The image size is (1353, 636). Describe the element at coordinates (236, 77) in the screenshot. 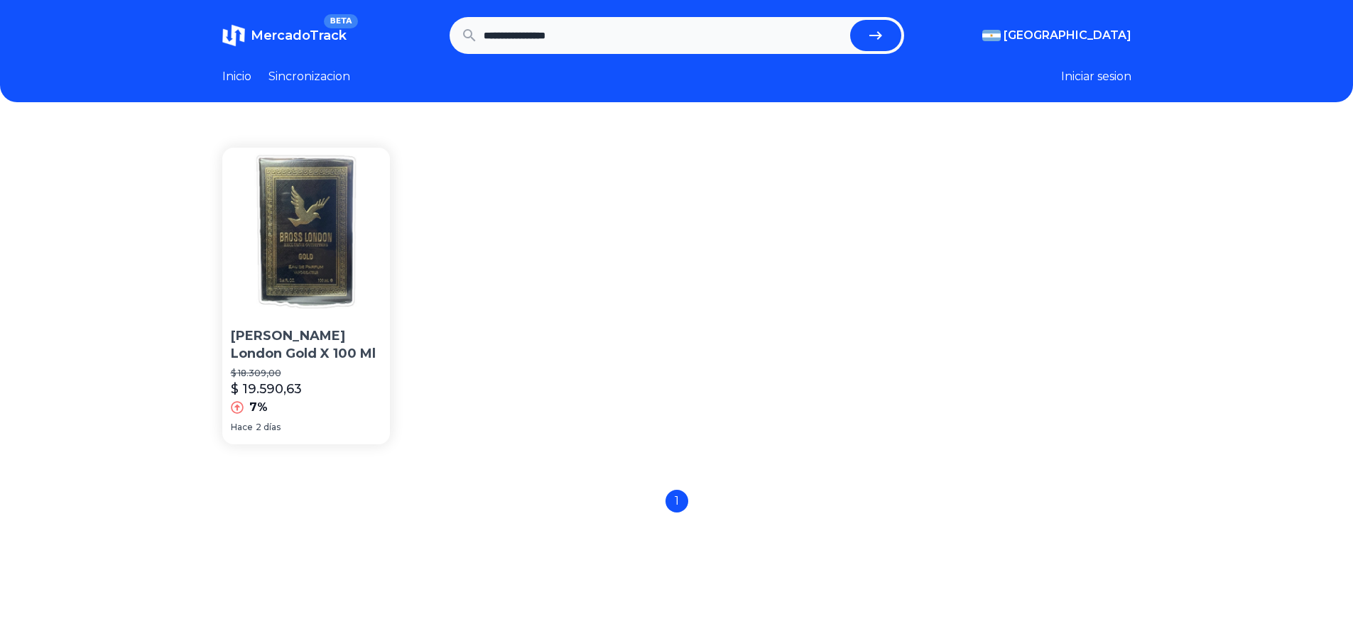

I see `a: Inicio` at that location.